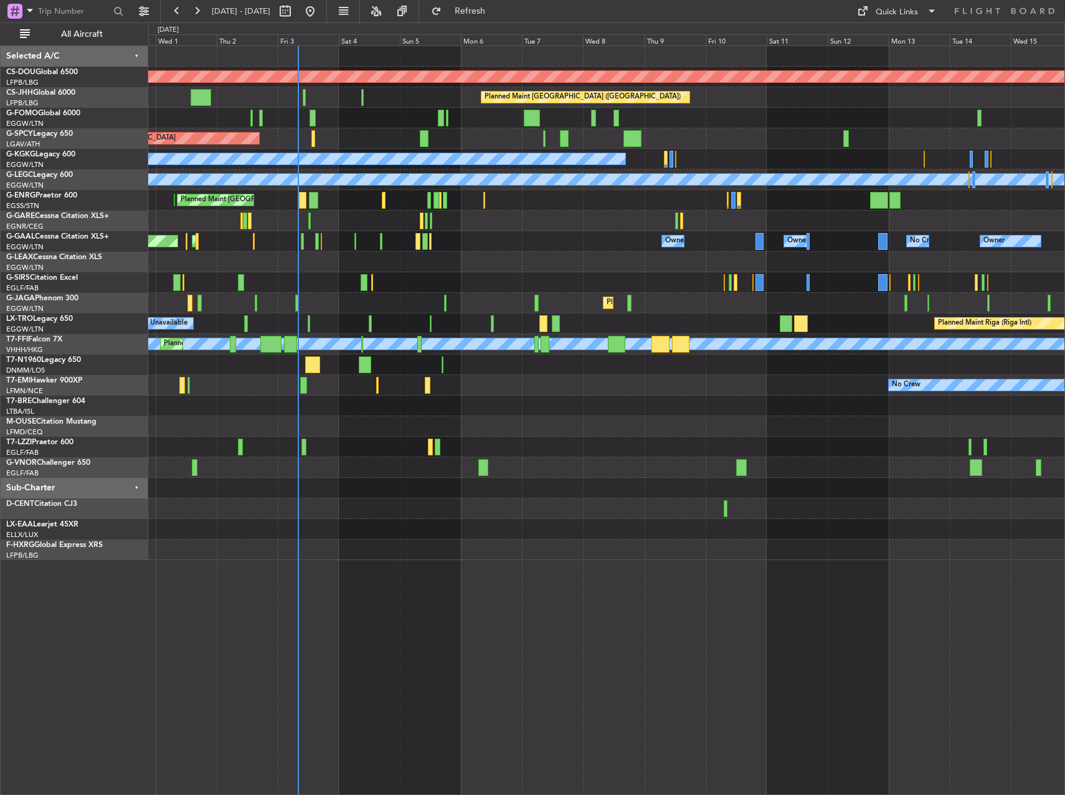 Image resolution: width=1065 pixels, height=795 pixels. I want to click on a: G-LEGCLegacy 600, so click(39, 175).